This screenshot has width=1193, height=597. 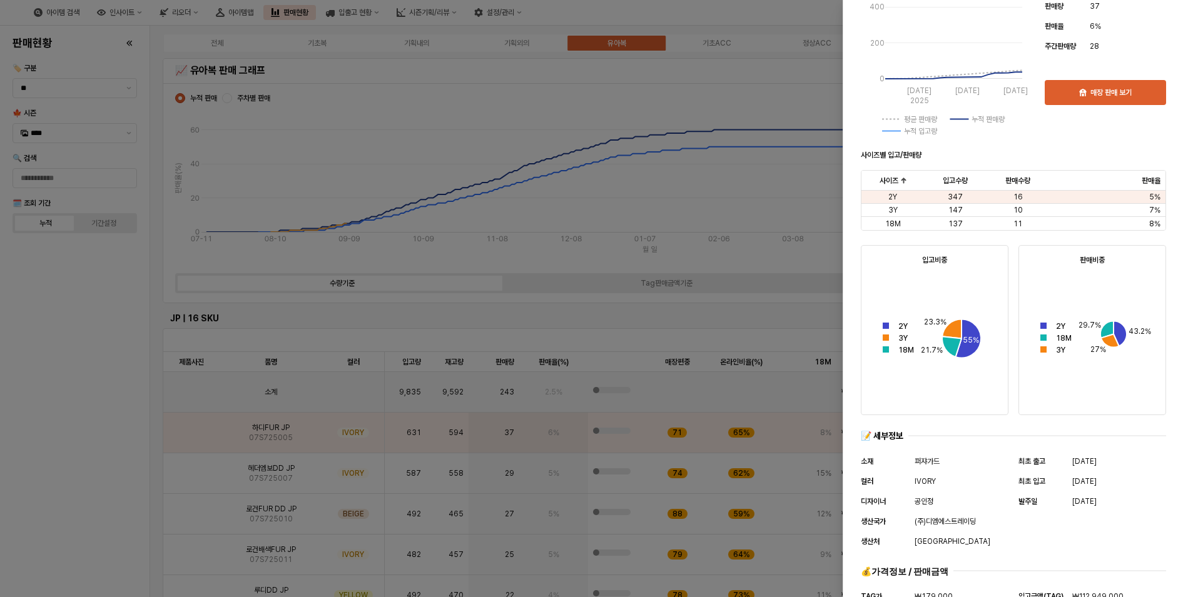 What do you see at coordinates (882, 436) in the screenshot?
I see `div: 📝 세부정보` at bounding box center [882, 436].